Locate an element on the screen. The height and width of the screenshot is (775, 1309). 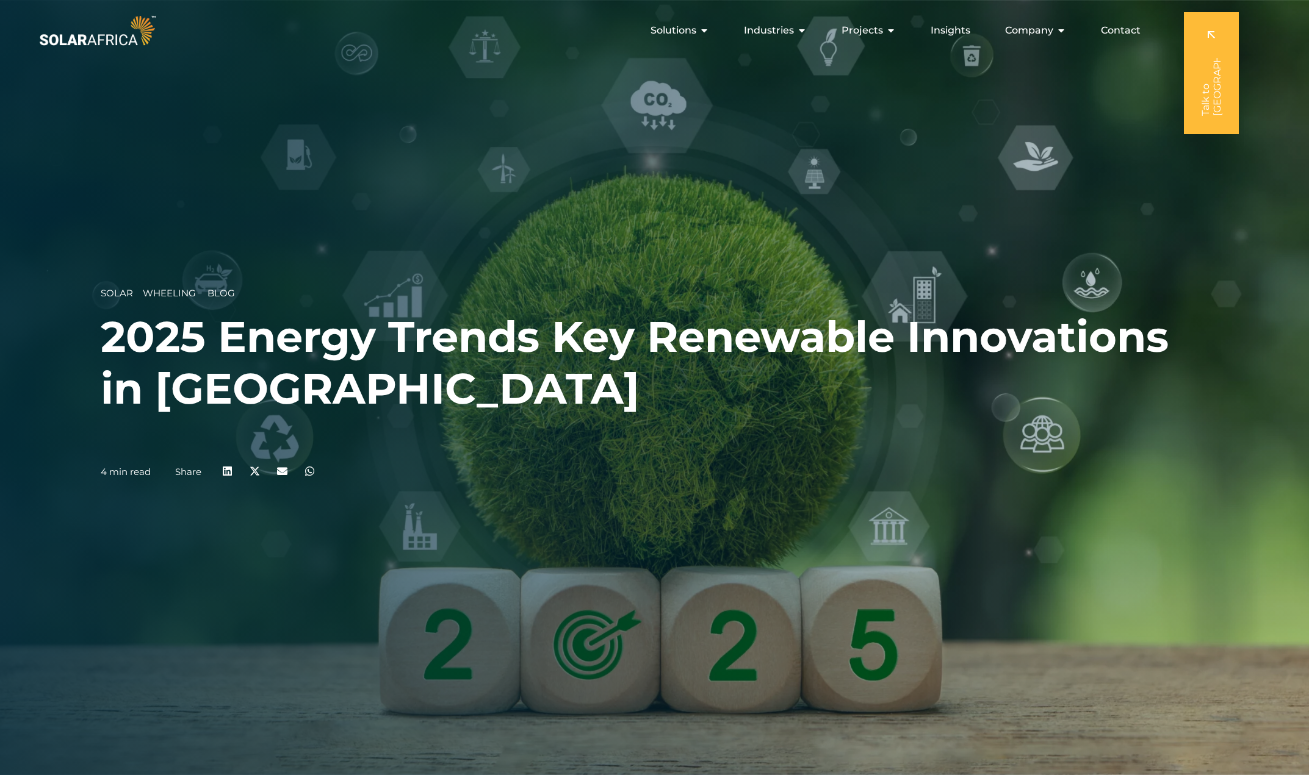
div: Menu Toggle is located at coordinates (654, 31).